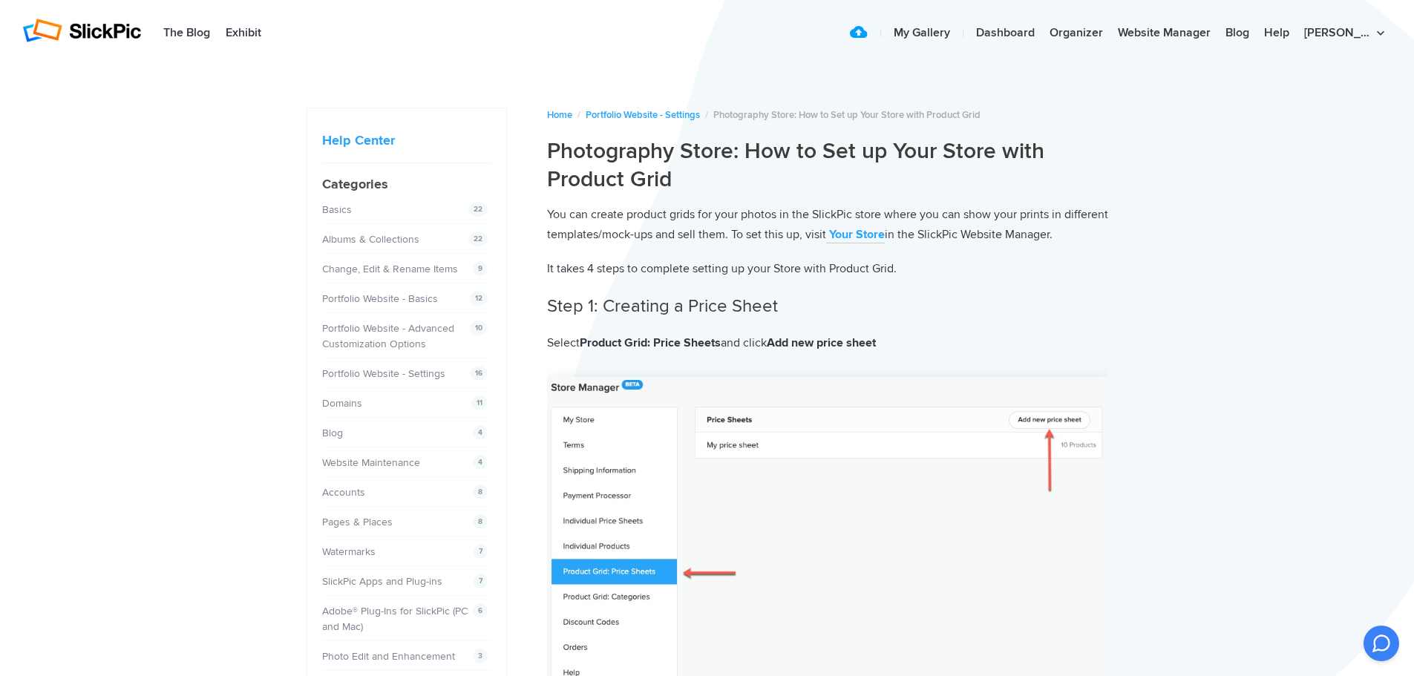 Image resolution: width=1414 pixels, height=676 pixels. Describe the element at coordinates (828, 224) in the screenshot. I see `span: You can create product grids for your photos in the SlickPic store where you can show your prints...` at that location.